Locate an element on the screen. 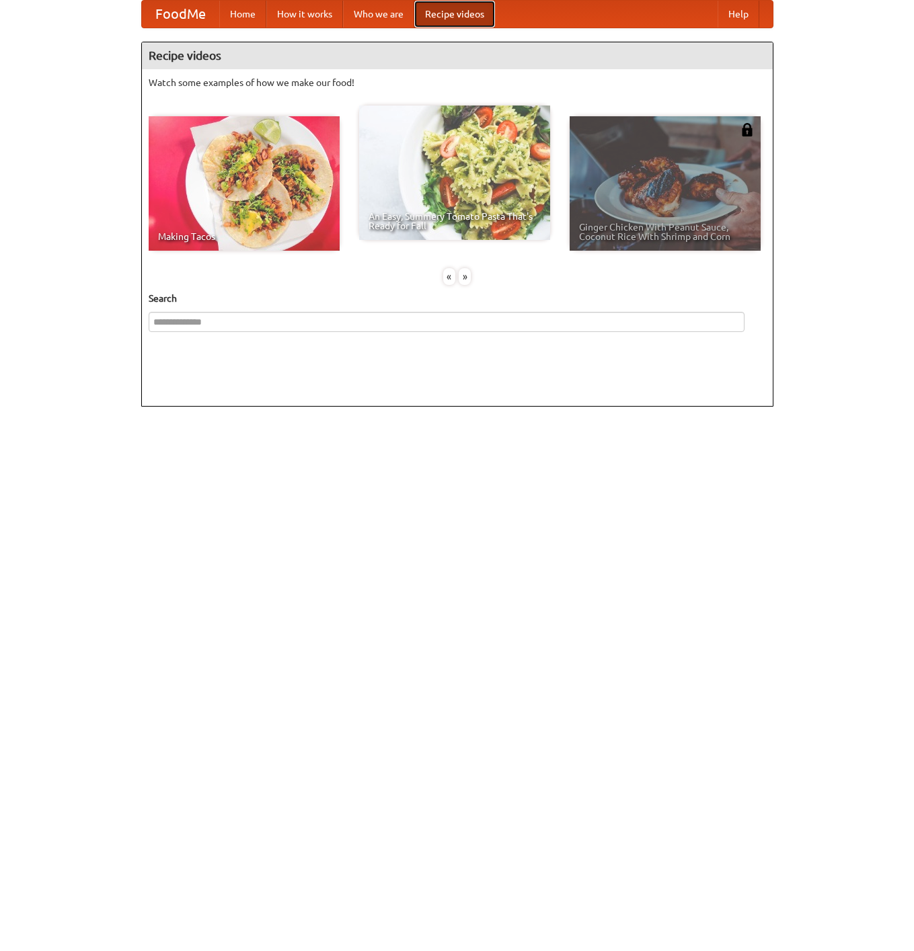  a: FoodMe is located at coordinates (180, 14).